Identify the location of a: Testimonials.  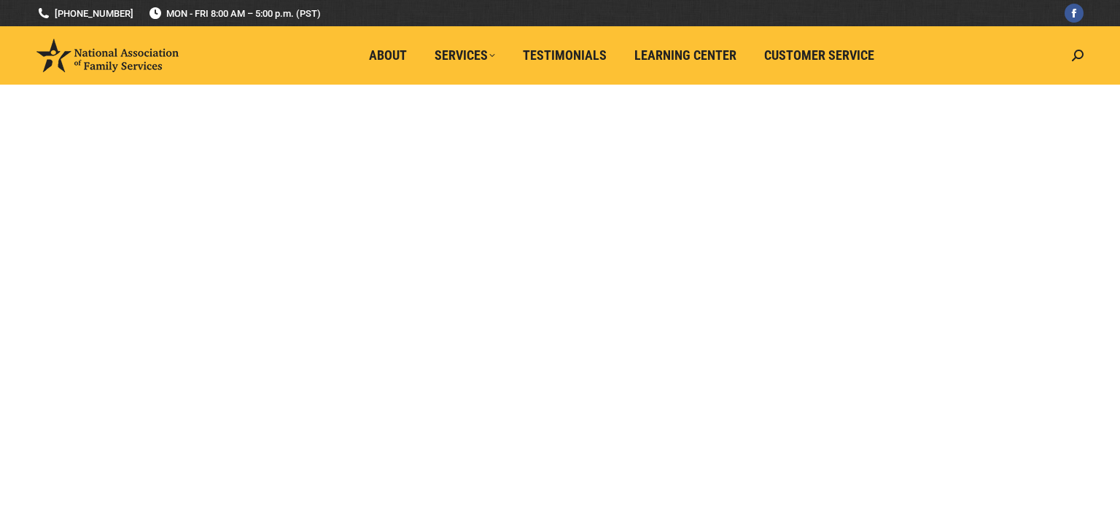
(564, 55).